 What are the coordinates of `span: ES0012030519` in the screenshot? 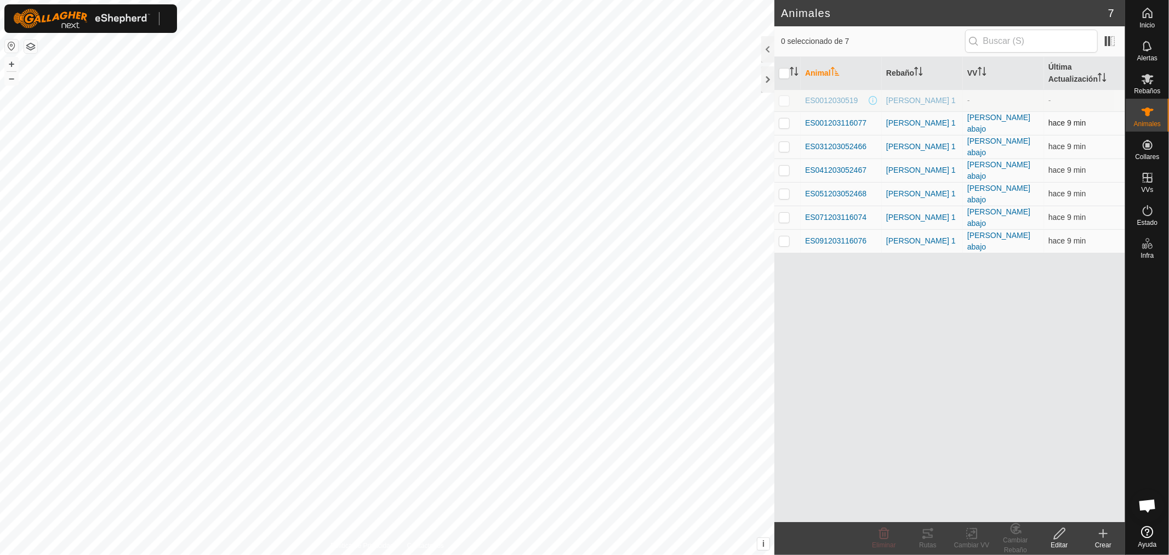 It's located at (831, 100).